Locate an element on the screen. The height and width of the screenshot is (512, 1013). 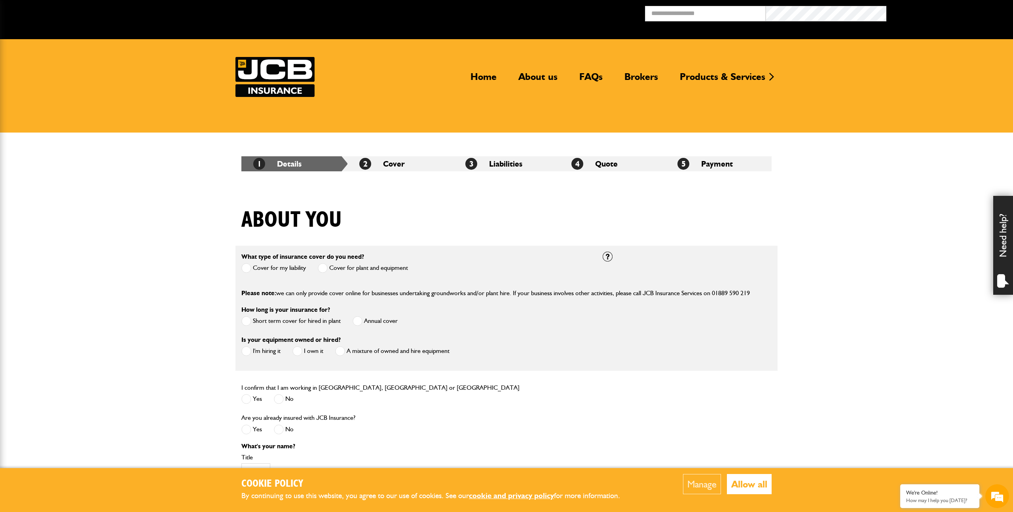
p: What's your name? is located at coordinates (416, 447).